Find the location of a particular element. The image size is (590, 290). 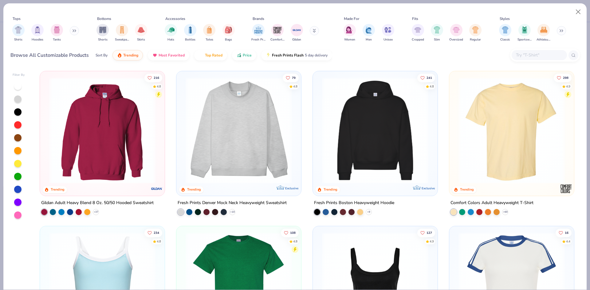

img: Gildan Image is located at coordinates (297, 30).